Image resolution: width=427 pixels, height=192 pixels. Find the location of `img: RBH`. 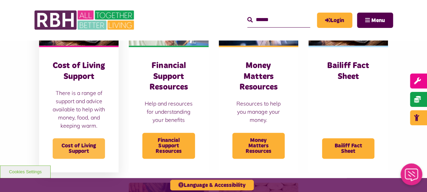

img: RBH is located at coordinates (85, 20).